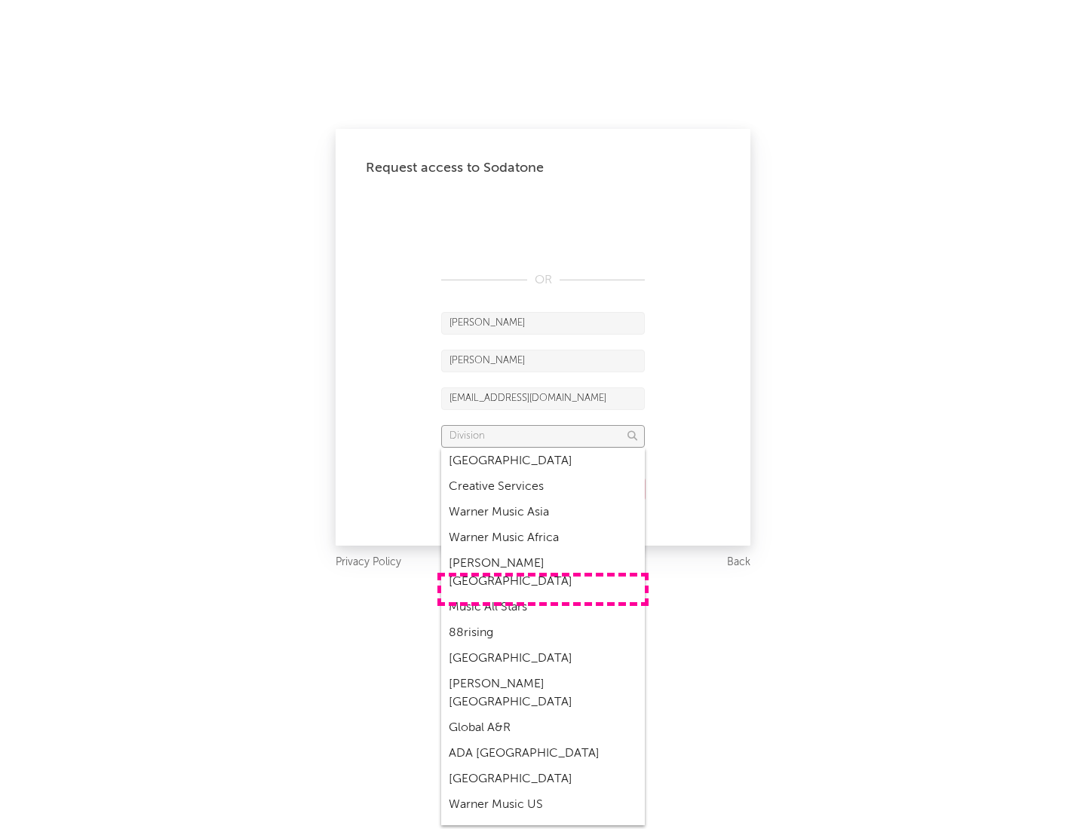 The image size is (1086, 829). What do you see at coordinates (543, 487) in the screenshot?
I see `div: Creative Services` at bounding box center [543, 487].